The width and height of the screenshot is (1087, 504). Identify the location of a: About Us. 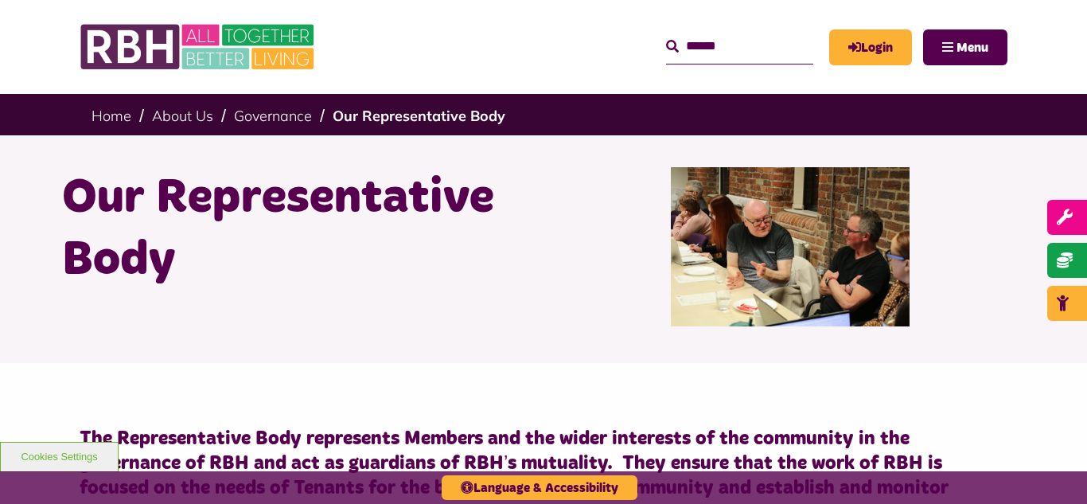
(182, 115).